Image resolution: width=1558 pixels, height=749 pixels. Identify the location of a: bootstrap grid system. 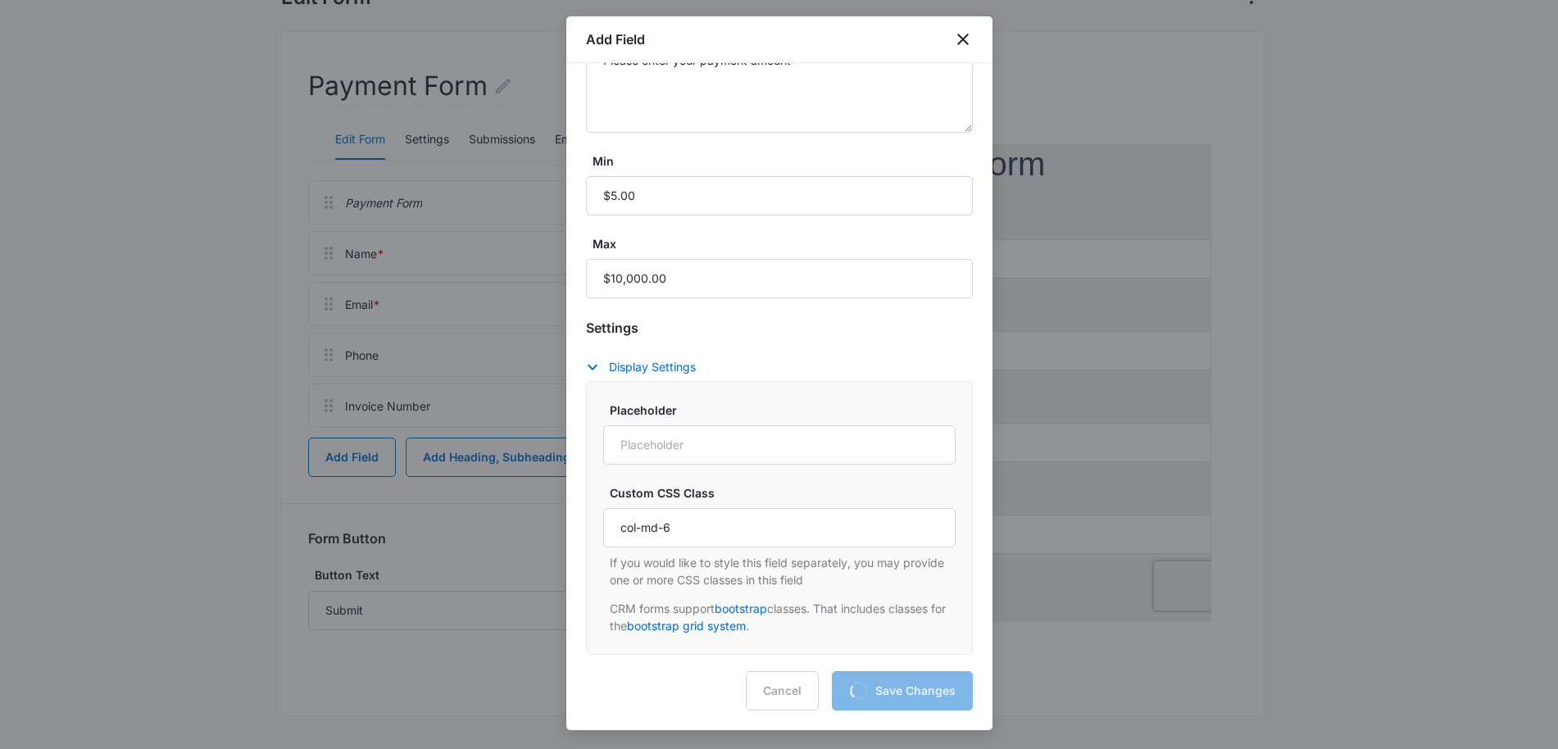
(686, 625).